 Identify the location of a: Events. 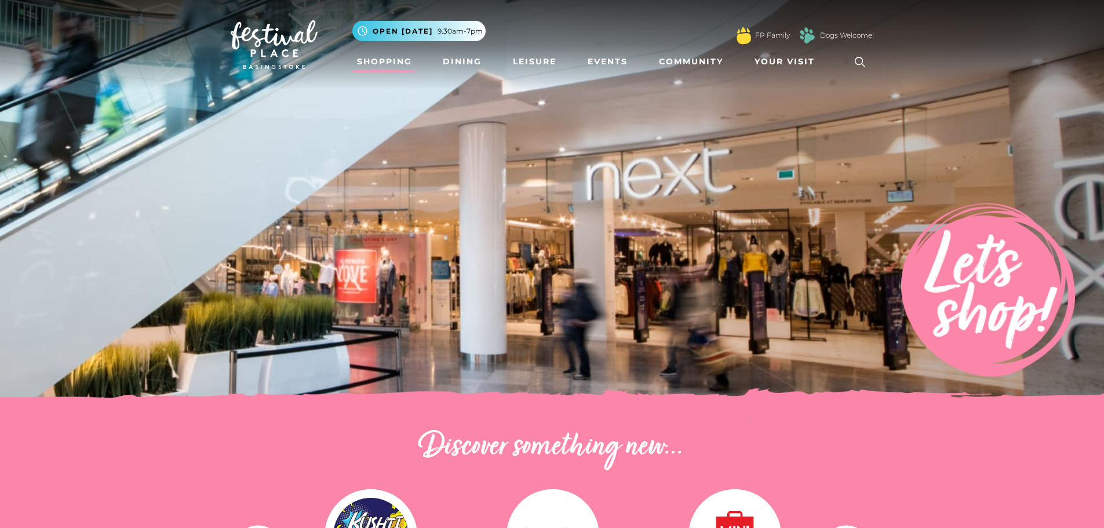
(607, 61).